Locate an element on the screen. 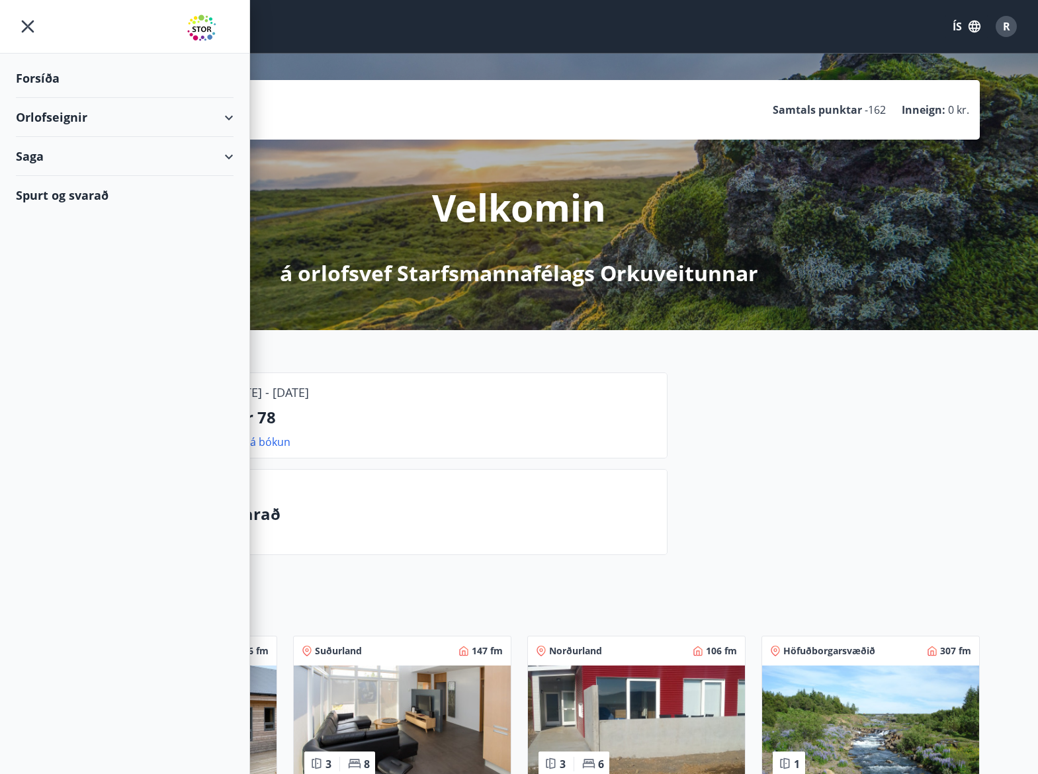  span: Höfuðborgarsvæðið is located at coordinates (829, 651).